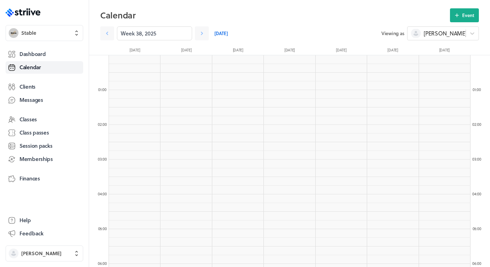 Image resolution: width=490 pixels, height=267 pixels. Describe the element at coordinates (44, 33) in the screenshot. I see `button: StableStable` at that location.